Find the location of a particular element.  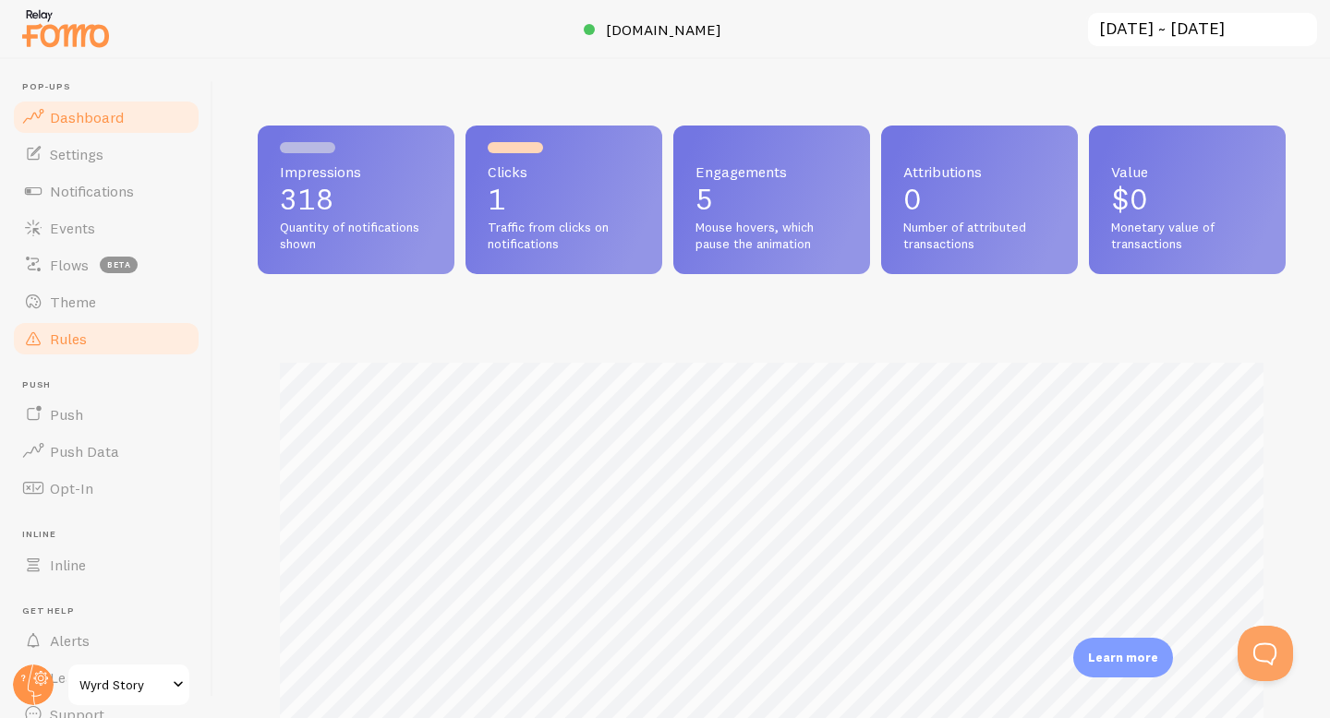

span: Clicks is located at coordinates (563, 172).